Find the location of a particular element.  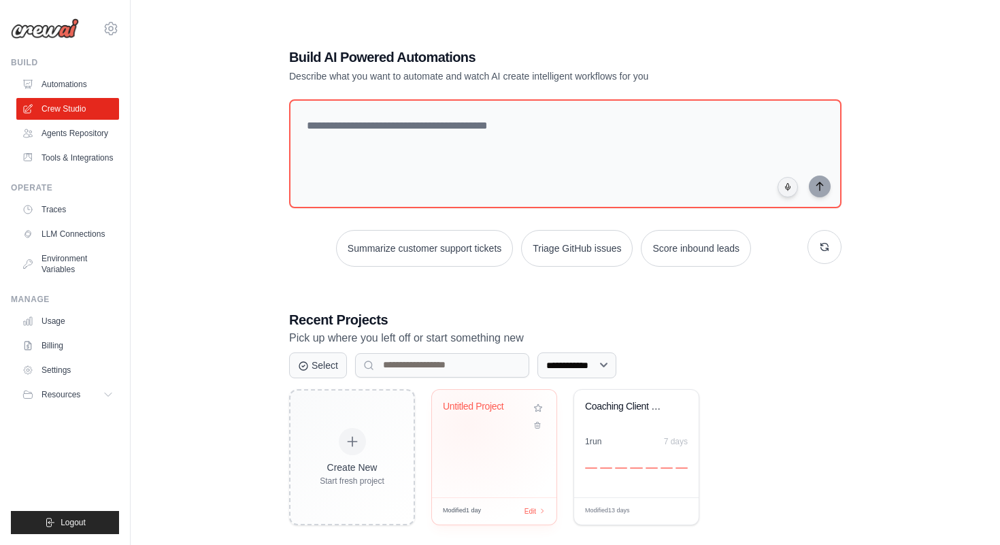

span: Logout is located at coordinates (73, 523).